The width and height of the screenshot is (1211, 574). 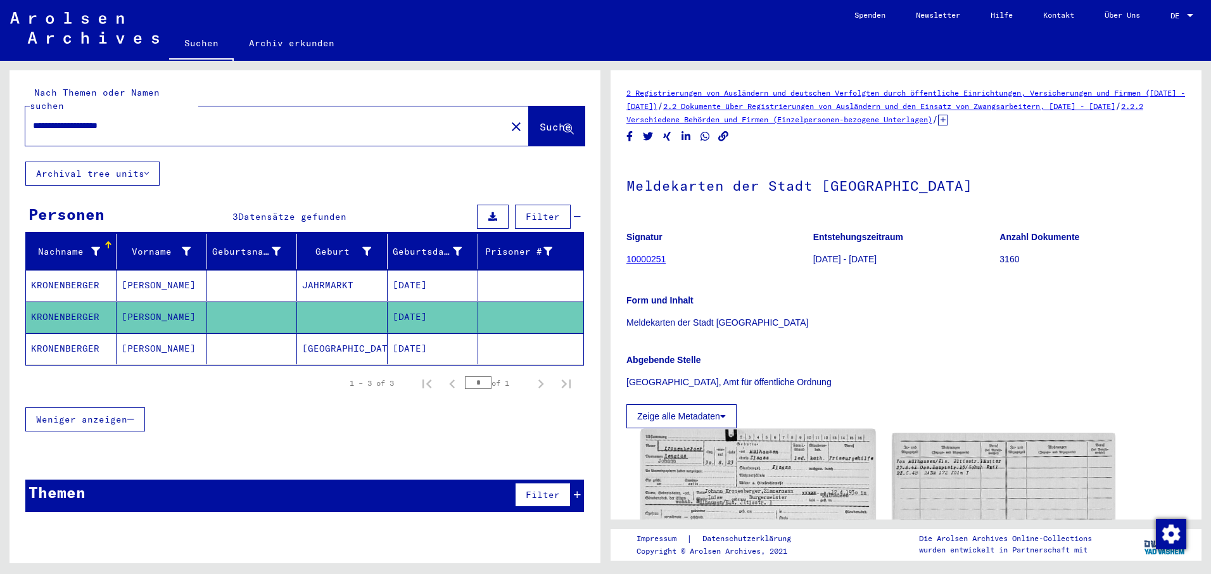 What do you see at coordinates (372, 383) in the screenshot?
I see `div: 1 – 3 of 3` at bounding box center [372, 383].